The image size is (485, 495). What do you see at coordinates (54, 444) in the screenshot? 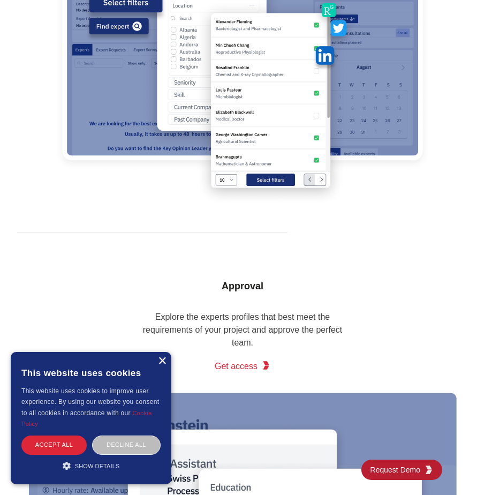
I see `div: Accept all` at bounding box center [54, 444].